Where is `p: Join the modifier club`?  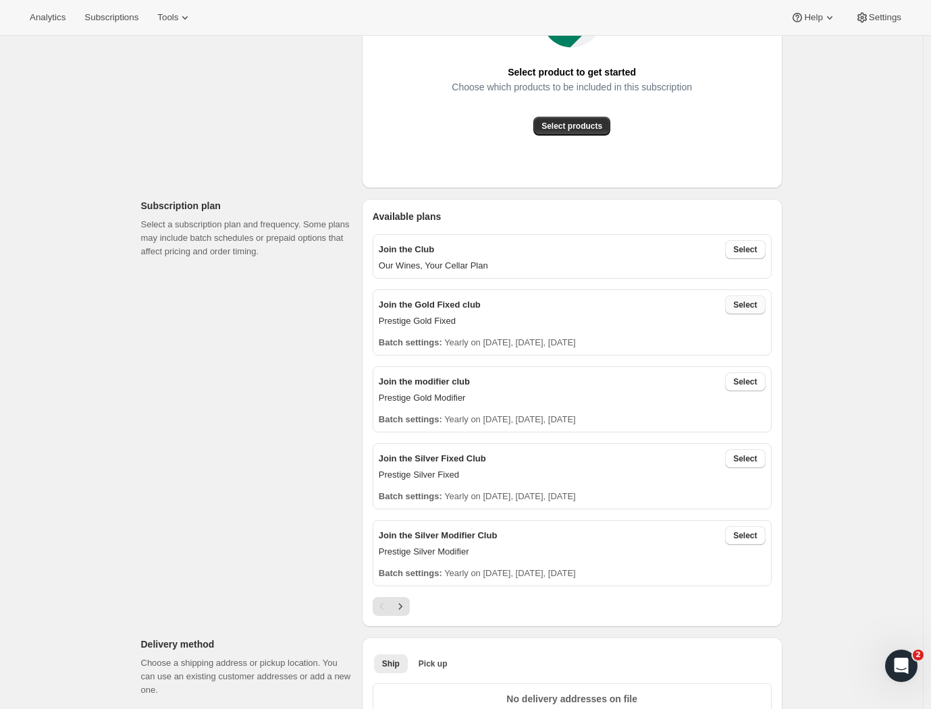 p: Join the modifier club is located at coordinates (424, 382).